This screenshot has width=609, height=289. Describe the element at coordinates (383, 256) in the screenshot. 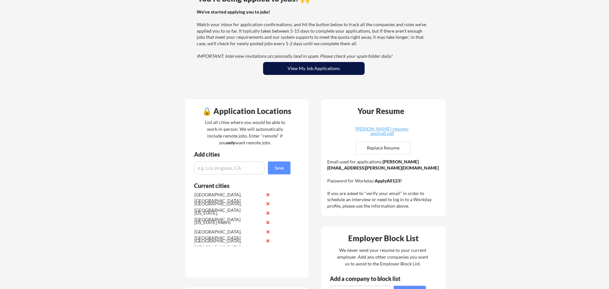

I see `div: We never send your resume to your current employer. Add any other companies you want us to avoid ...` at that location.